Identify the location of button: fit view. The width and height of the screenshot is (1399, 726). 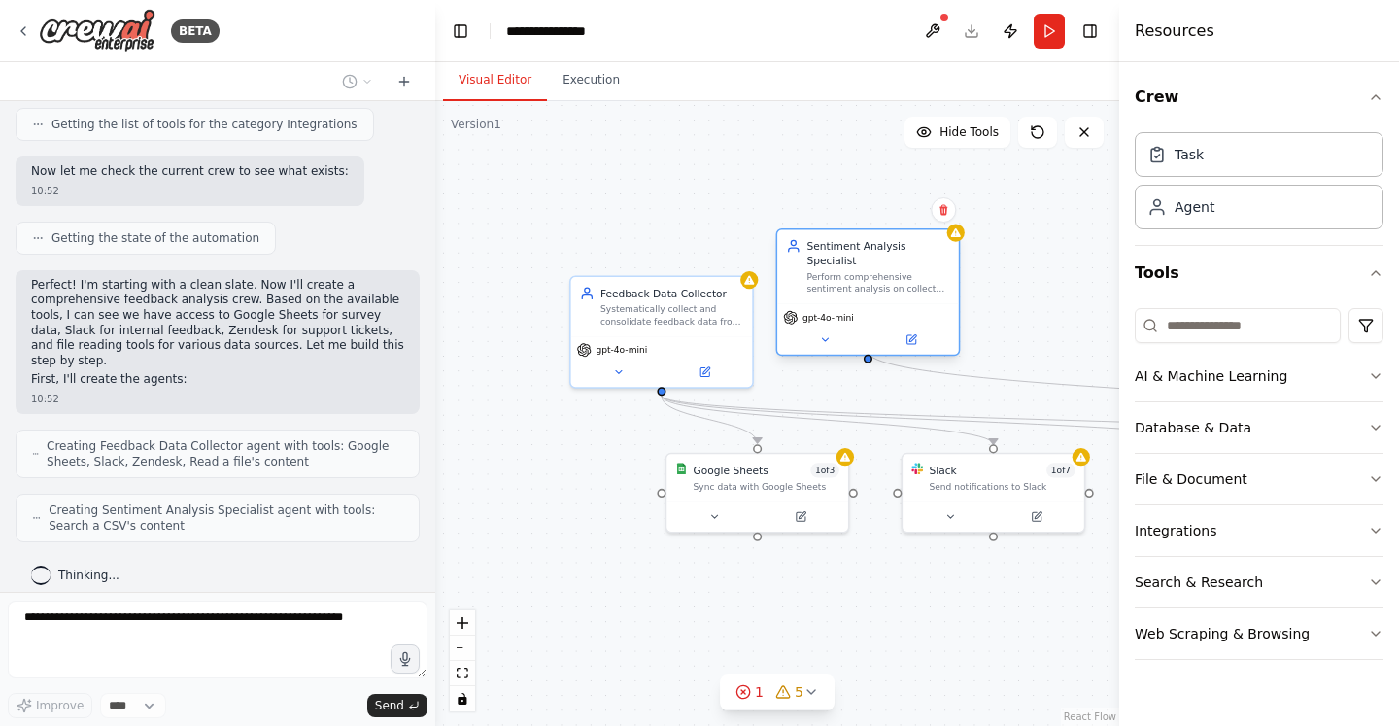
(463, 673).